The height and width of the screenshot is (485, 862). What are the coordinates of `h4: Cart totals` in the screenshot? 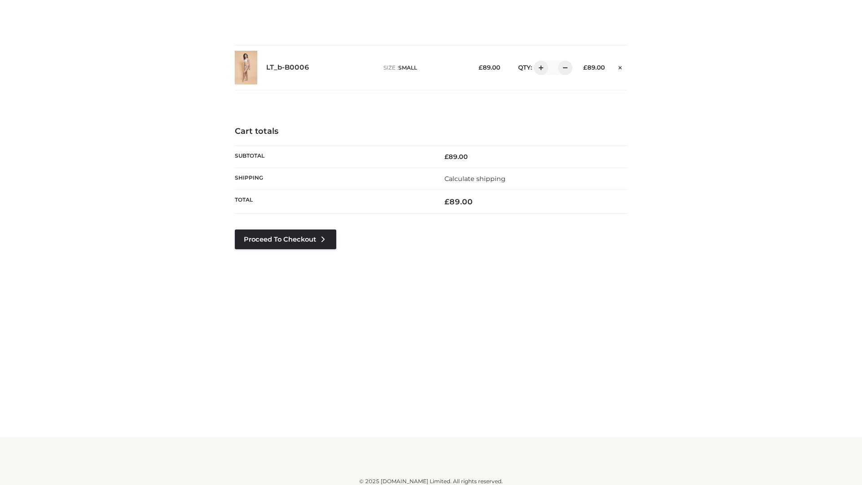 It's located at (431, 132).